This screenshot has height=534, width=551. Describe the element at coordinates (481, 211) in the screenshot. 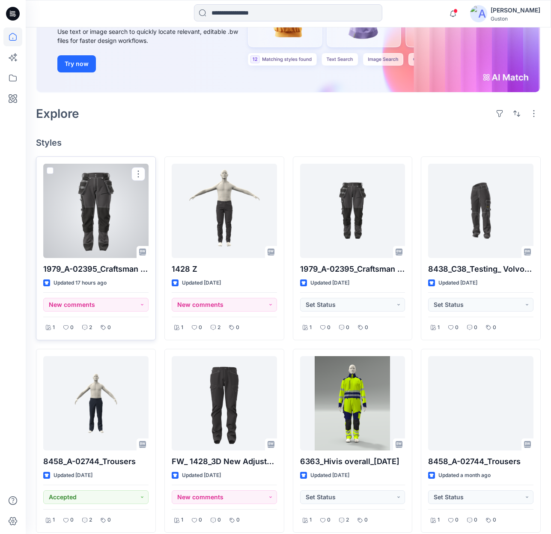

I see `a: 8438_C38_Testing_ Volvo FR trousers Women` at that location.